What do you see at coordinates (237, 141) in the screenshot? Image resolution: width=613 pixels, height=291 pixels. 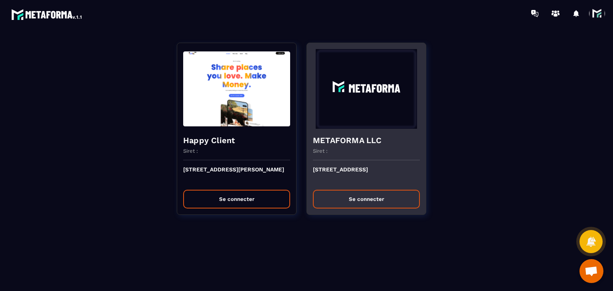 I see `h4: Happy Client` at bounding box center [237, 141].